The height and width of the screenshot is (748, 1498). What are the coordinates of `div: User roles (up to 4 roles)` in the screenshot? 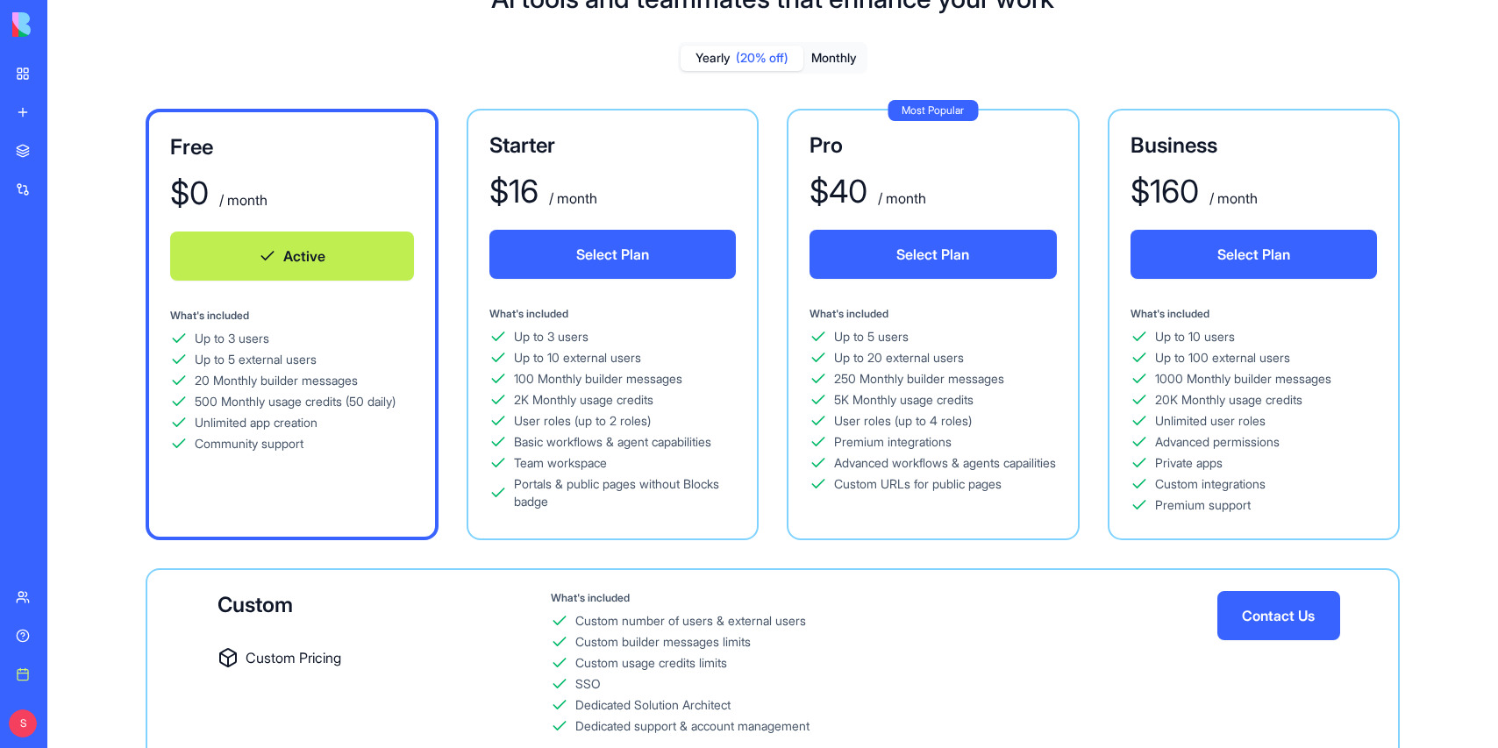 It's located at (902, 421).